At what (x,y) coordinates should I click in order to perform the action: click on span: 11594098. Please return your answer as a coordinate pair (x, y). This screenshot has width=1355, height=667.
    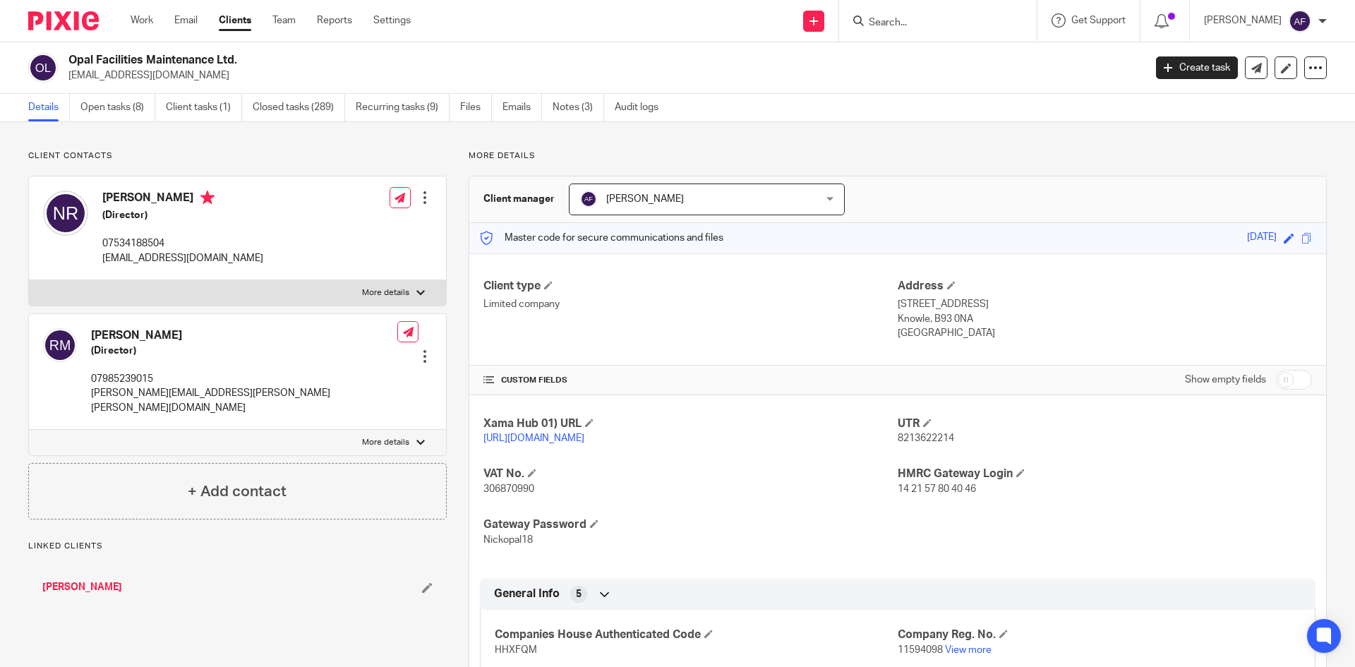
    Looking at the image, I should click on (920, 650).